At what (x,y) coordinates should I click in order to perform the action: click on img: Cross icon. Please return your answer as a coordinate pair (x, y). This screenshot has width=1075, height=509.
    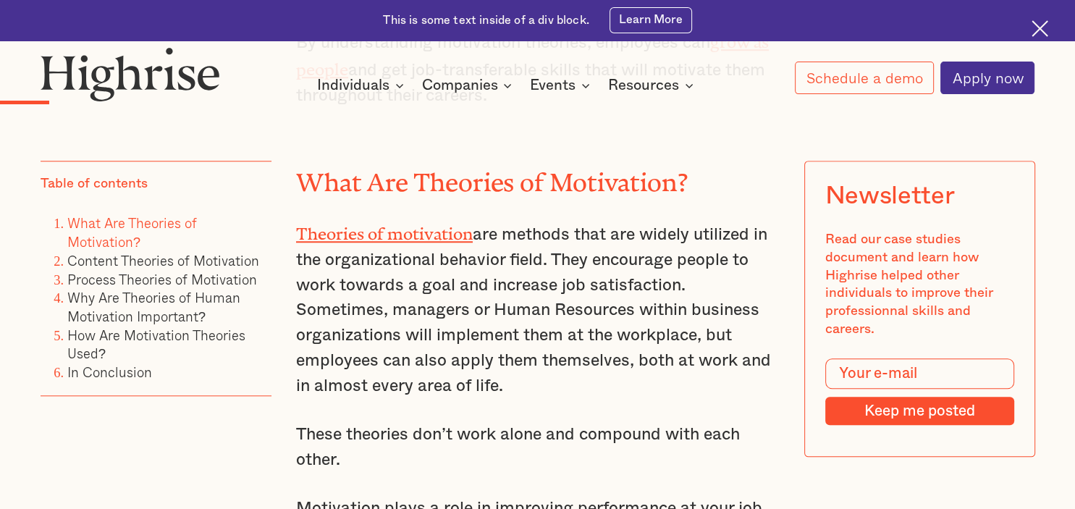
    Looking at the image, I should click on (1040, 28).